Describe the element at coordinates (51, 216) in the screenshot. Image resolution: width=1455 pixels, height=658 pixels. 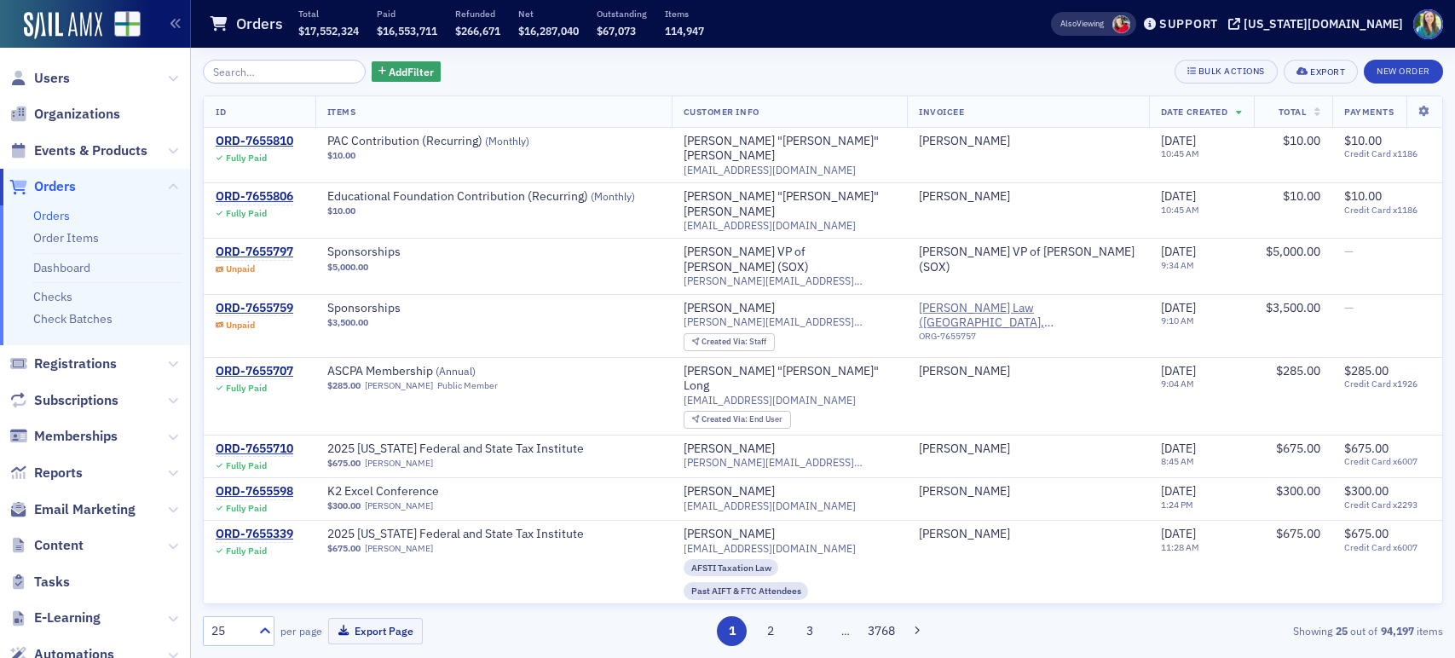
I see `a: Orders` at that location.